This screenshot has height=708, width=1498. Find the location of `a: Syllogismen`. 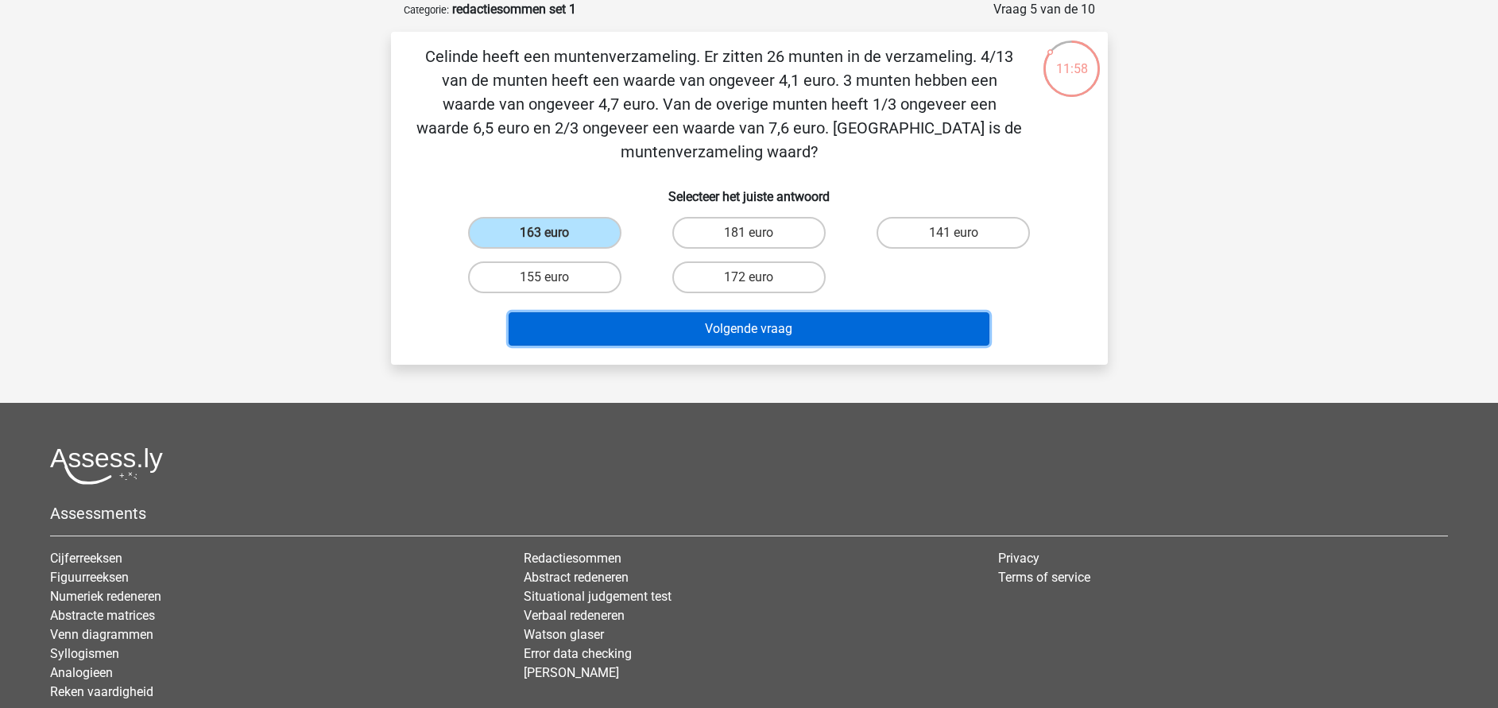

a: Syllogismen is located at coordinates (84, 653).